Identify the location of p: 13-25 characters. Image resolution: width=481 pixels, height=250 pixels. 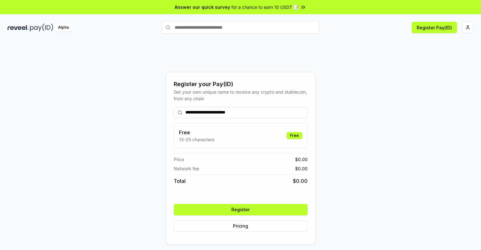
(197, 139).